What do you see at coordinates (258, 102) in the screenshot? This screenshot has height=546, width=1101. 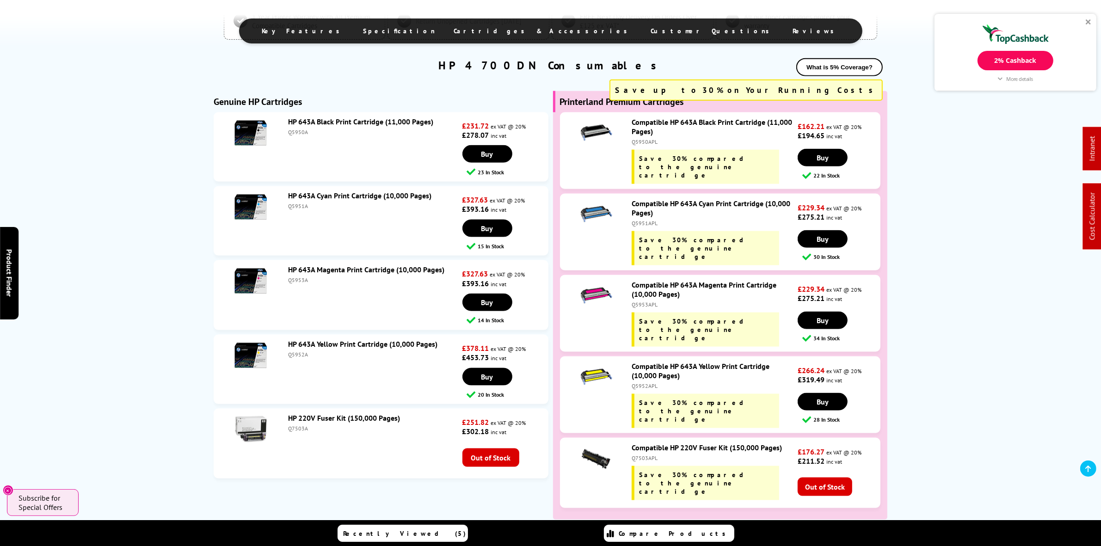 I see `b: Genuine HP Cartridges` at bounding box center [258, 102].